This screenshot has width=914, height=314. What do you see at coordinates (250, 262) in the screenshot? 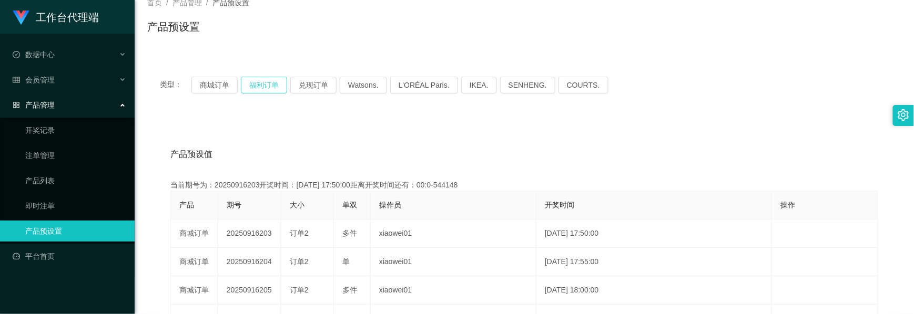
I see `td: 20250916204` at bounding box center [250, 262].